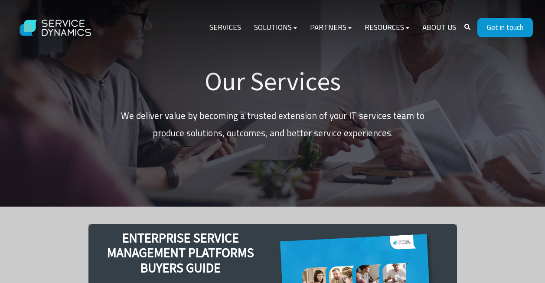  I want to click on a: Partners, so click(331, 28).